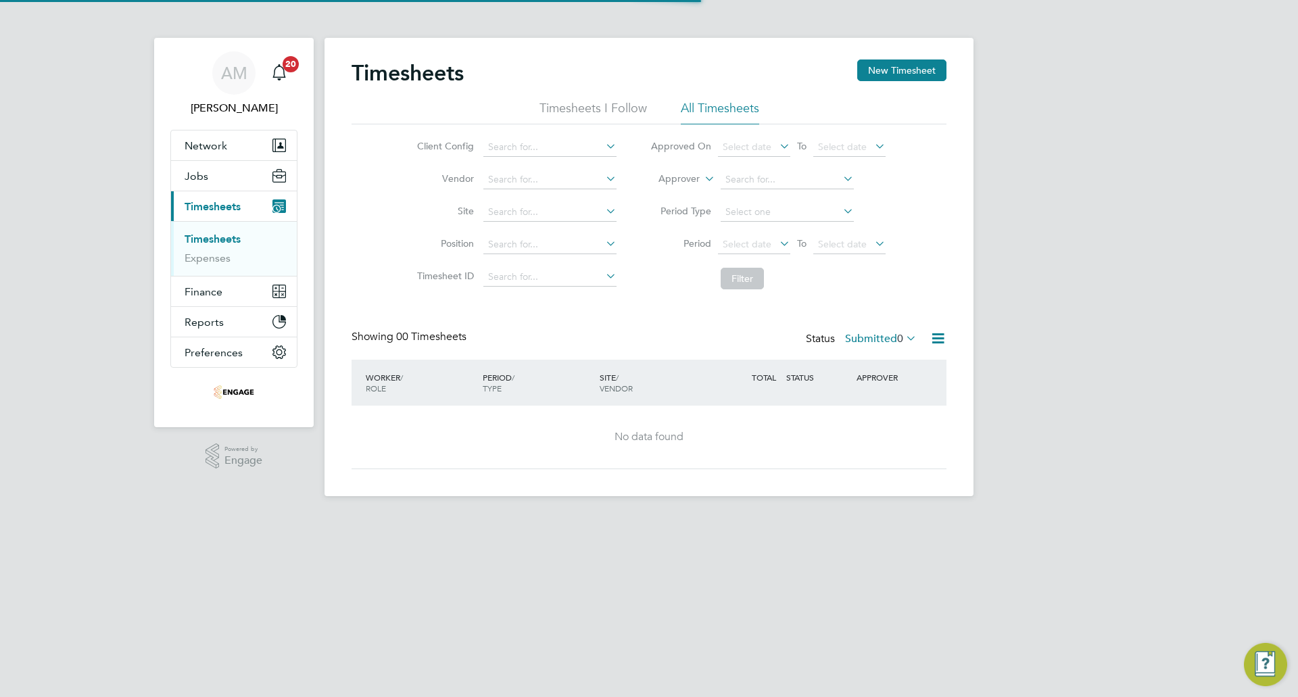  Describe the element at coordinates (862, 339) in the screenshot. I see `div: Status` at that location.